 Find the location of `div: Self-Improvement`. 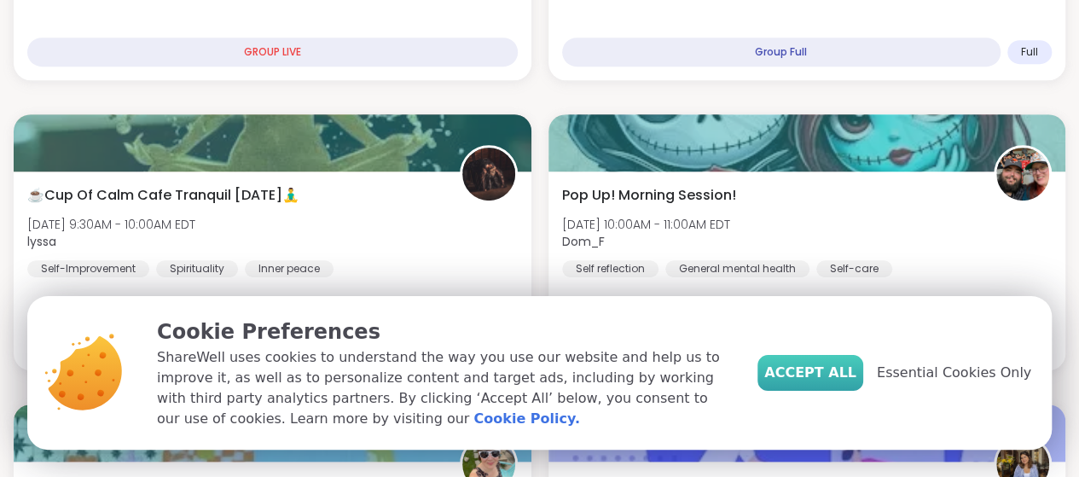

div: Self-Improvement is located at coordinates (88, 269).